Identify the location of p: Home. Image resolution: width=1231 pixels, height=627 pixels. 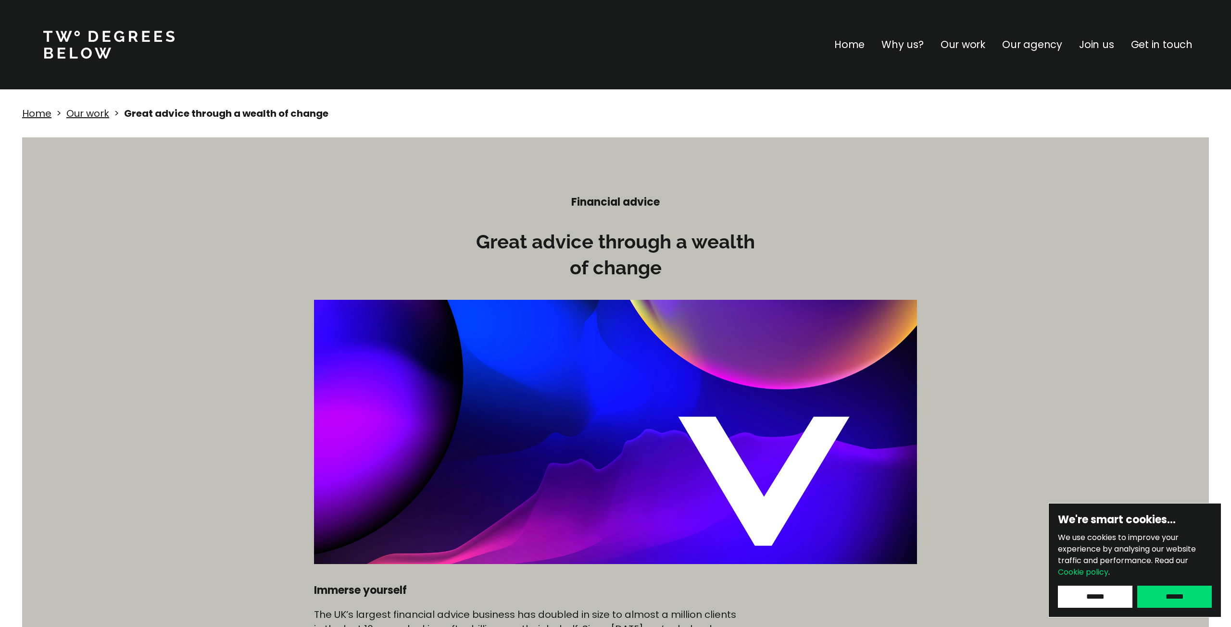
(849, 45).